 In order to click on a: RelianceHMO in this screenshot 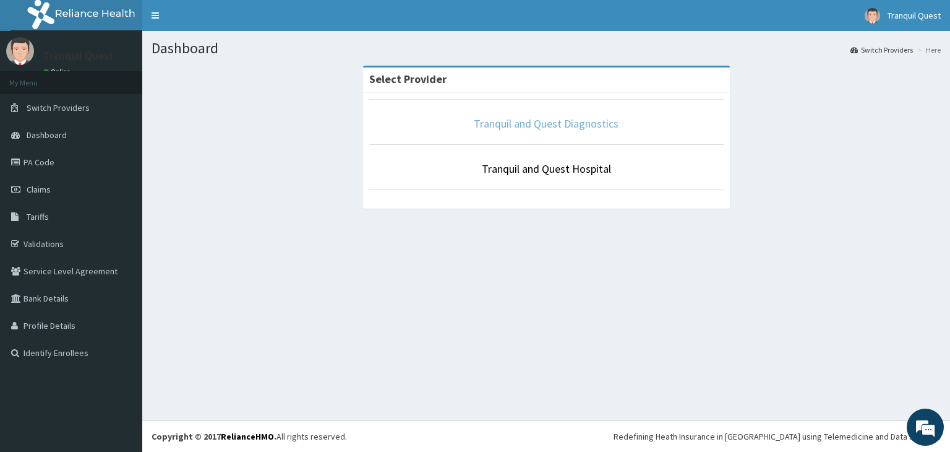, I will do `click(247, 436)`.